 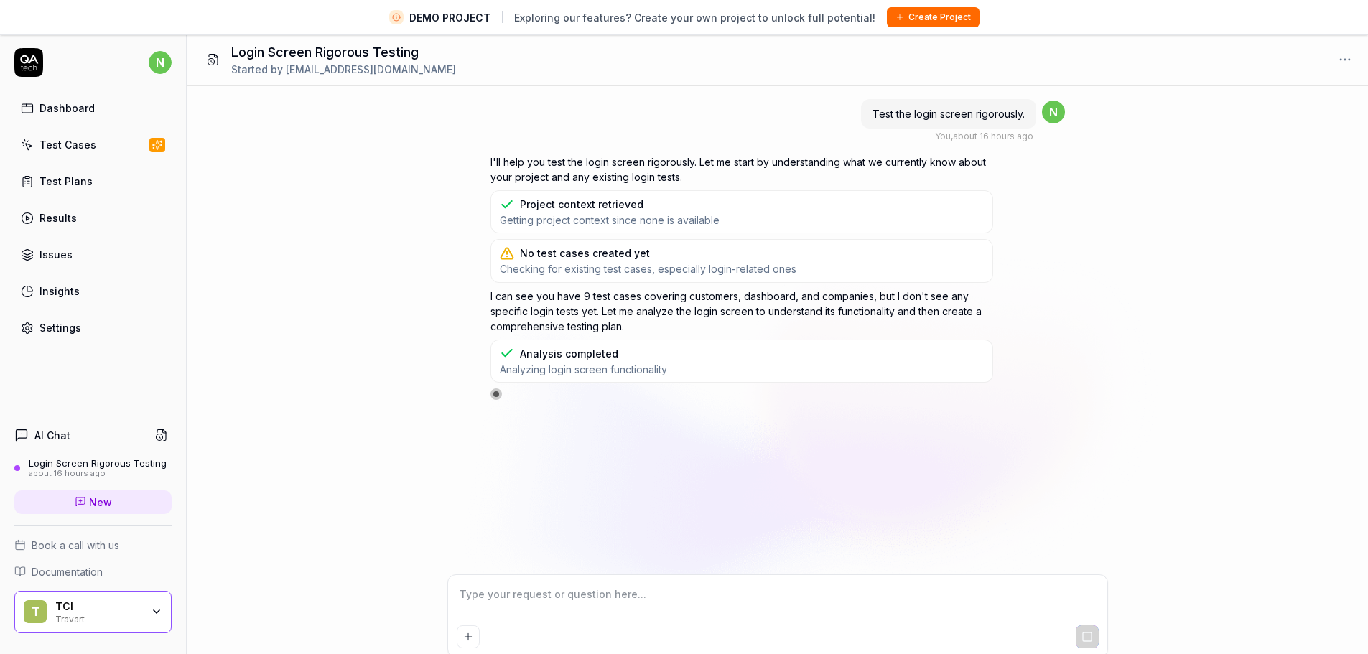 What do you see at coordinates (98, 607) in the screenshot?
I see `div: TCI` at bounding box center [98, 607].